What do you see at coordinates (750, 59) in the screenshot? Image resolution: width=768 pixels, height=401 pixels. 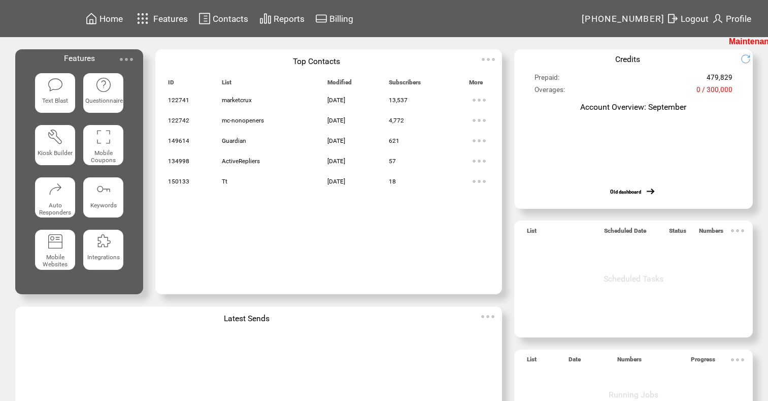 I see `img: refresh.png` at bounding box center [750, 59].